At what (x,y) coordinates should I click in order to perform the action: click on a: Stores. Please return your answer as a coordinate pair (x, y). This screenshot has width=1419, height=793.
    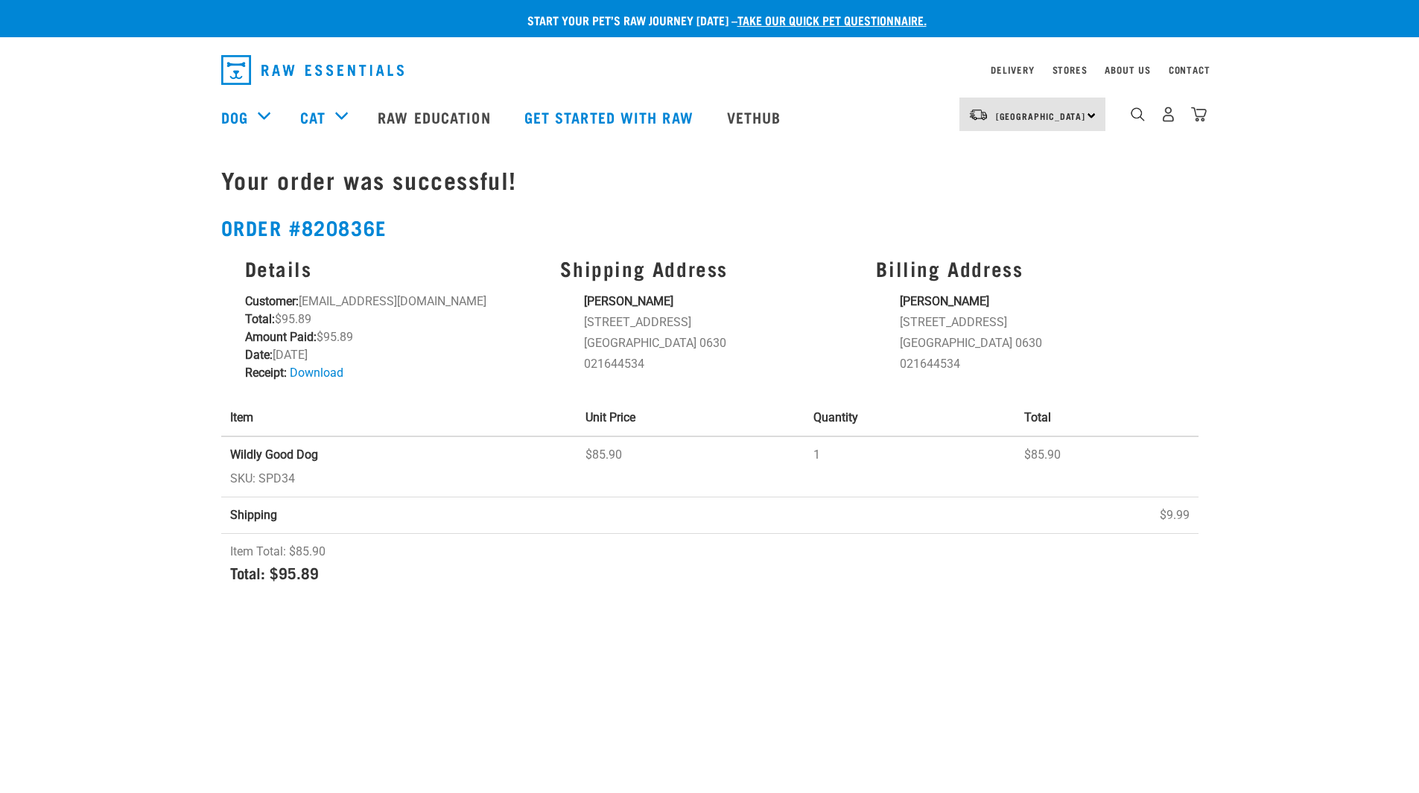
    Looking at the image, I should click on (1069, 69).